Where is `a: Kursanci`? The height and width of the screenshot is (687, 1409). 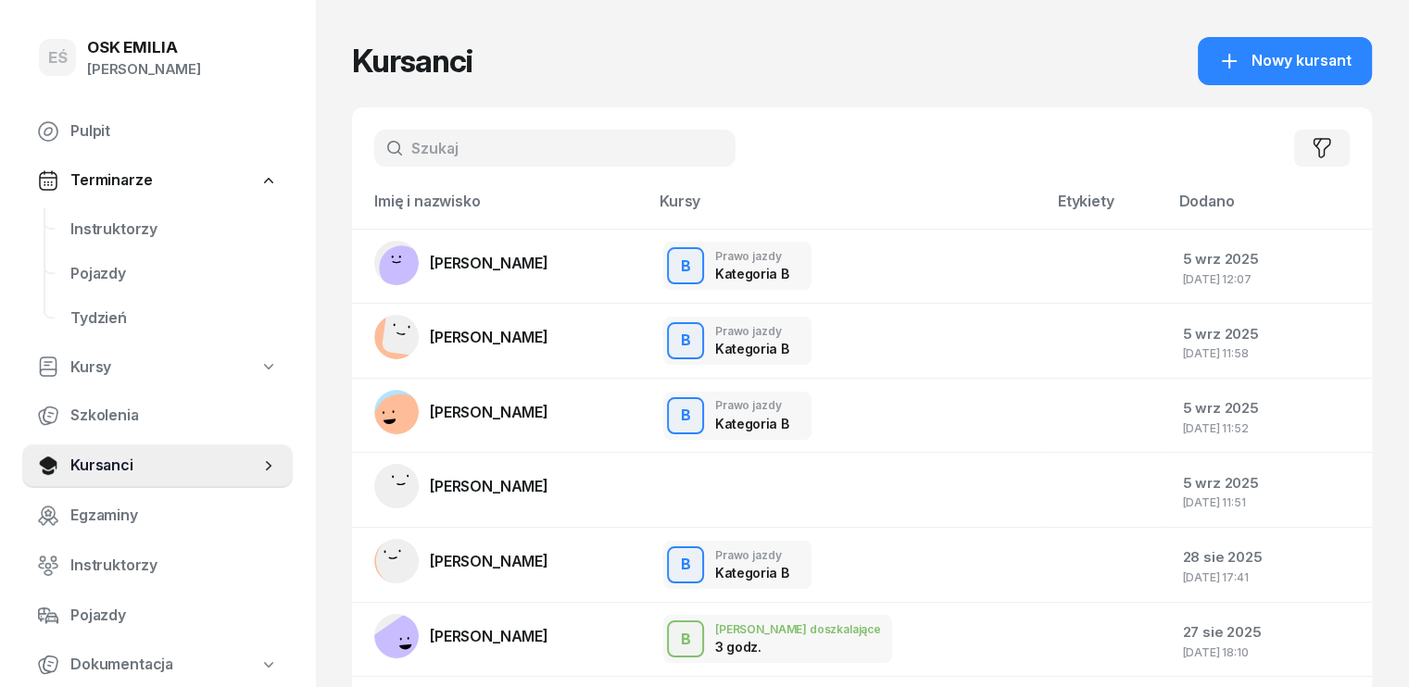
a: Kursanci is located at coordinates (158, 466).